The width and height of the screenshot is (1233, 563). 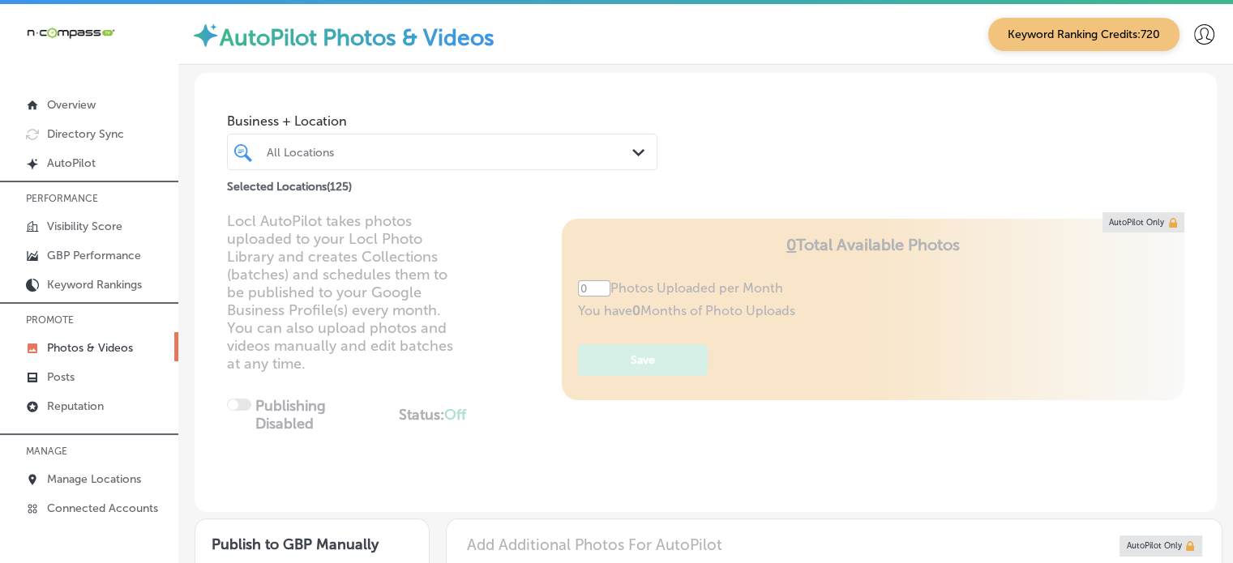 What do you see at coordinates (71, 32) in the screenshot?
I see `img: 660ab0bf-5cc7-4cb8-ba1c-48b5ae0f18e60NCTV_CLogo_TV_Black_-500x88.png` at bounding box center [71, 32].